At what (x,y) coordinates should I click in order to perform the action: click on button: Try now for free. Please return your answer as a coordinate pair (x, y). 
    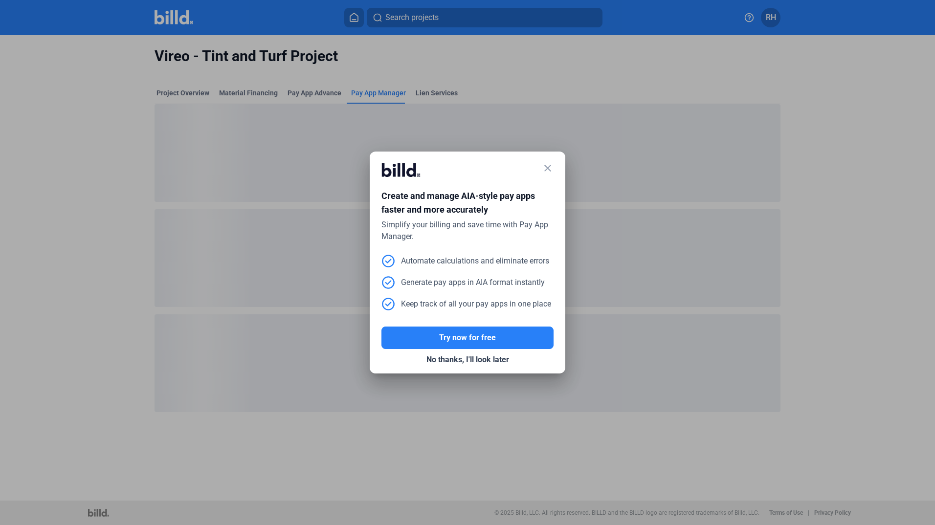
    Looking at the image, I should click on (467, 338).